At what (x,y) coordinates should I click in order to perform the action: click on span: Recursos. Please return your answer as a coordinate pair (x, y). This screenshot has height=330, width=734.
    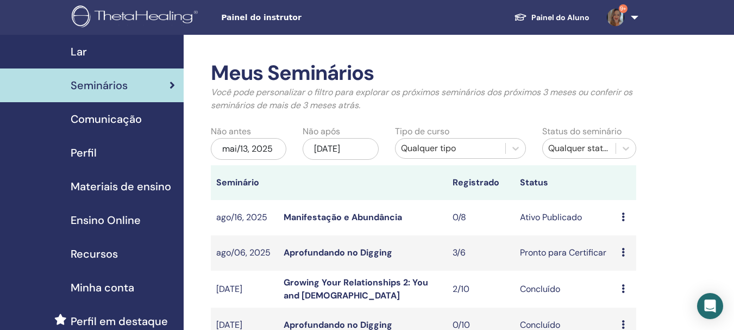
    Looking at the image, I should click on (94, 254).